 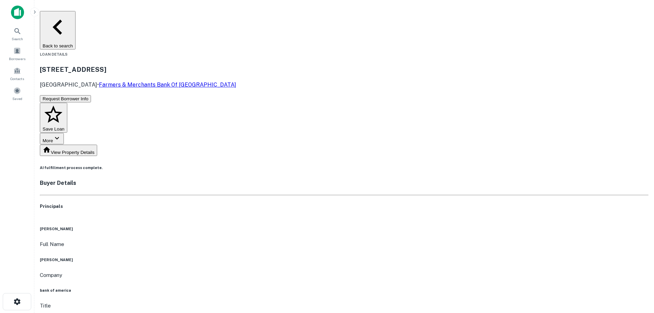 What do you see at coordinates (58, 30) in the screenshot?
I see `button: Back to search` at bounding box center [58, 30].